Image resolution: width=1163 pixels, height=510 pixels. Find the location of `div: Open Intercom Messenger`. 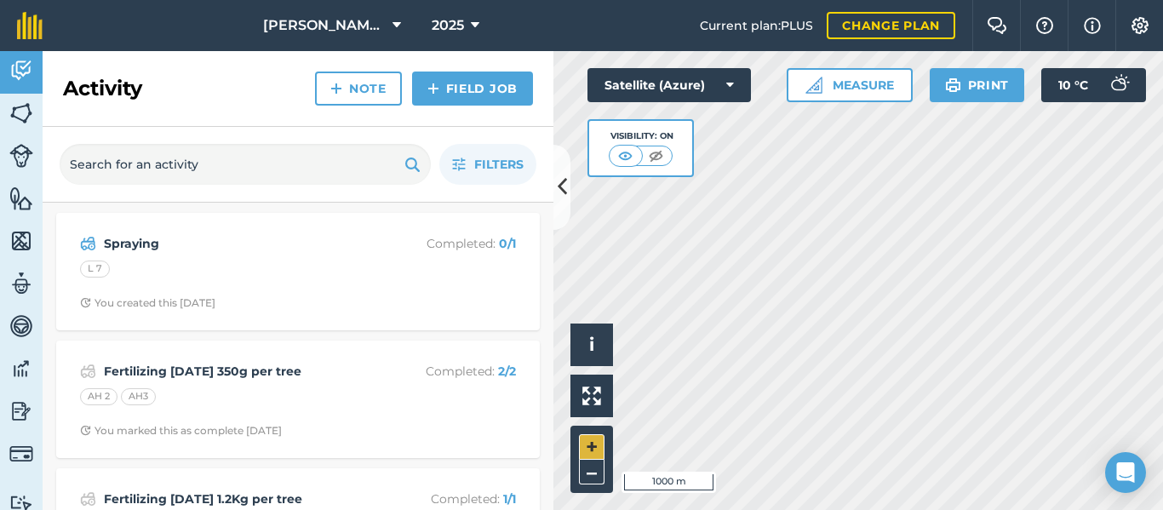

div: Open Intercom Messenger is located at coordinates (1126, 473).